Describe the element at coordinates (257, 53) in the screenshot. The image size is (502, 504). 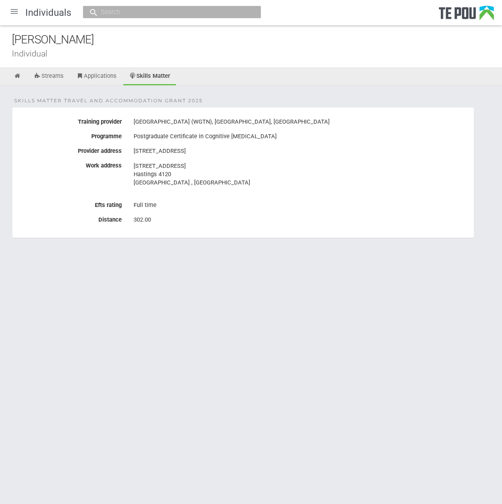
I see `div: Individual` at that location.